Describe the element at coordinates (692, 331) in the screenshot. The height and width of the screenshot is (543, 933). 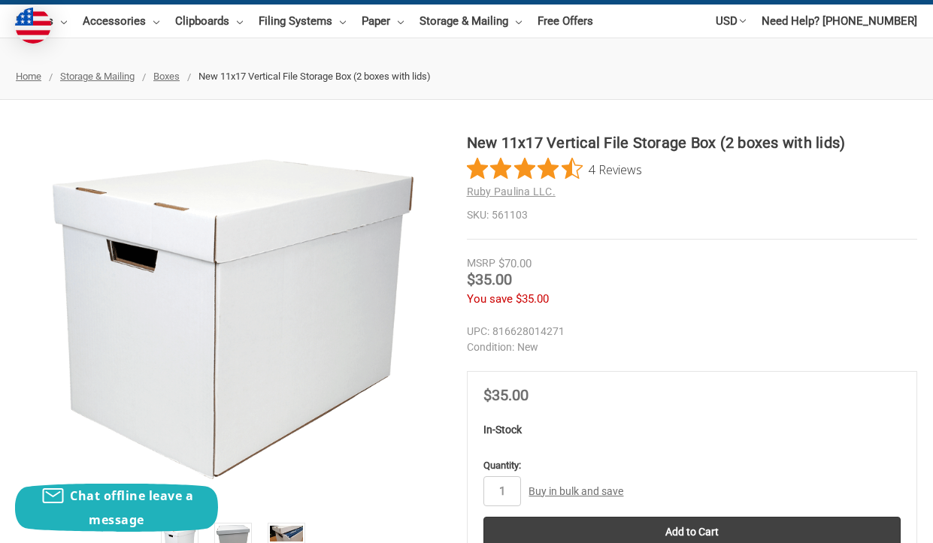
I see `dd: 816628014271` at that location.